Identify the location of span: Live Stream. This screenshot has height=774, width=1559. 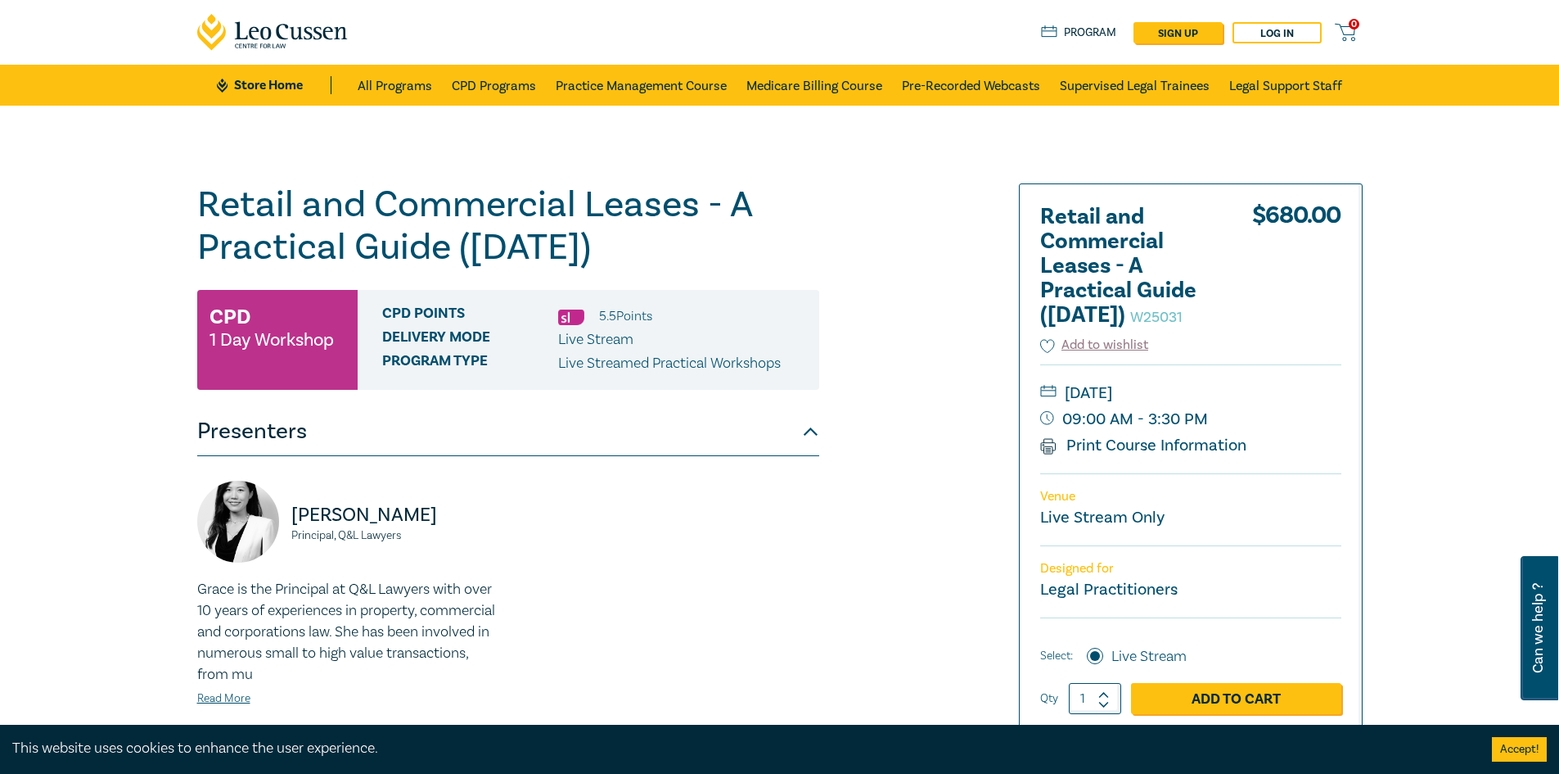
(596, 339).